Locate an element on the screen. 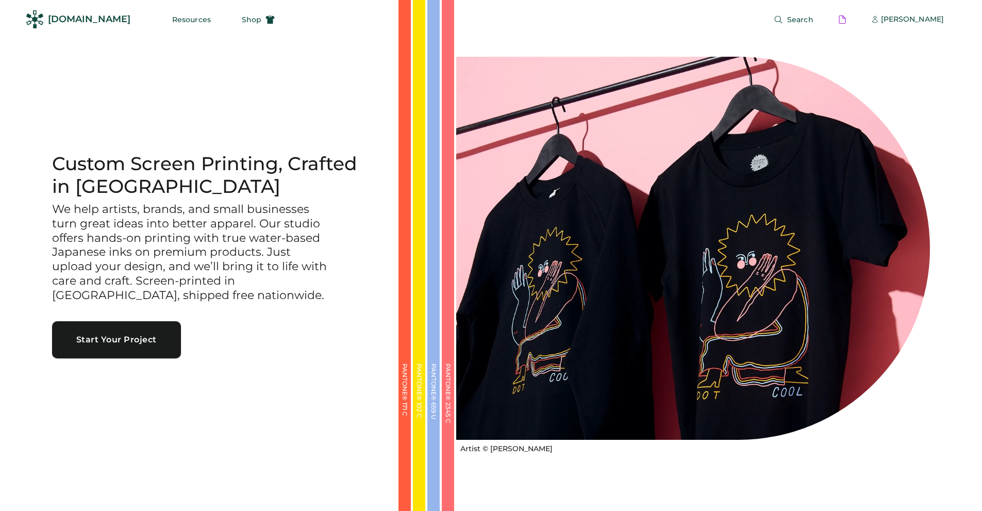 The image size is (982, 511). button: Shop is located at coordinates (258, 20).